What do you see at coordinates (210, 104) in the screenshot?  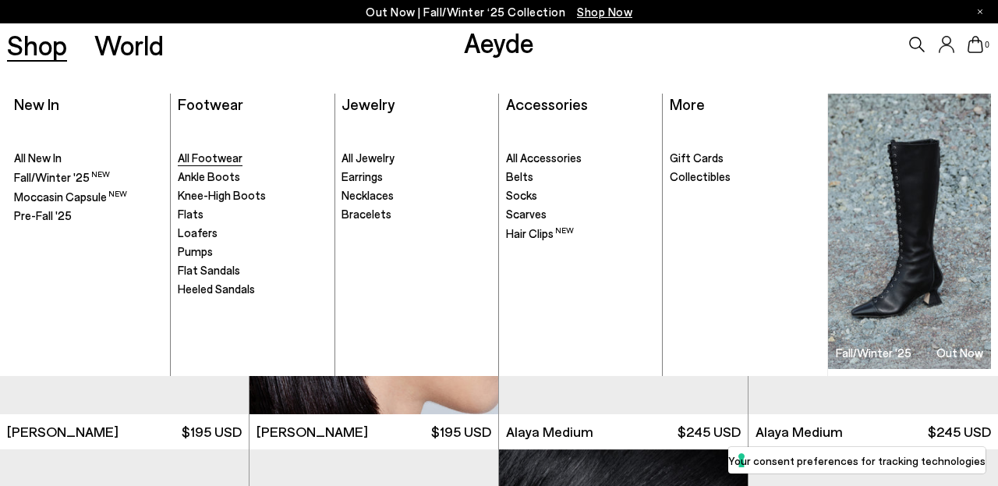 I see `span: Footwear` at bounding box center [210, 104].